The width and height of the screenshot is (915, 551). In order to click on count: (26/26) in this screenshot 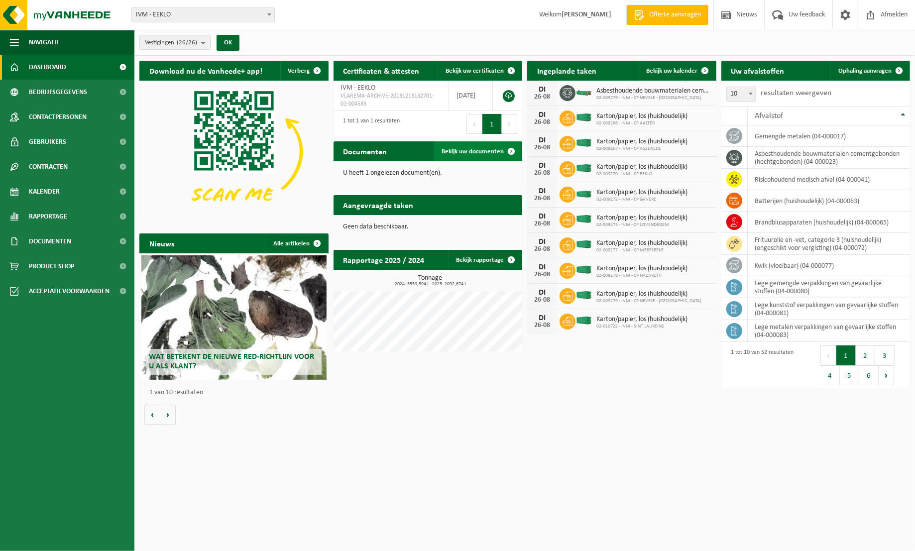, I will do `click(187, 42)`.